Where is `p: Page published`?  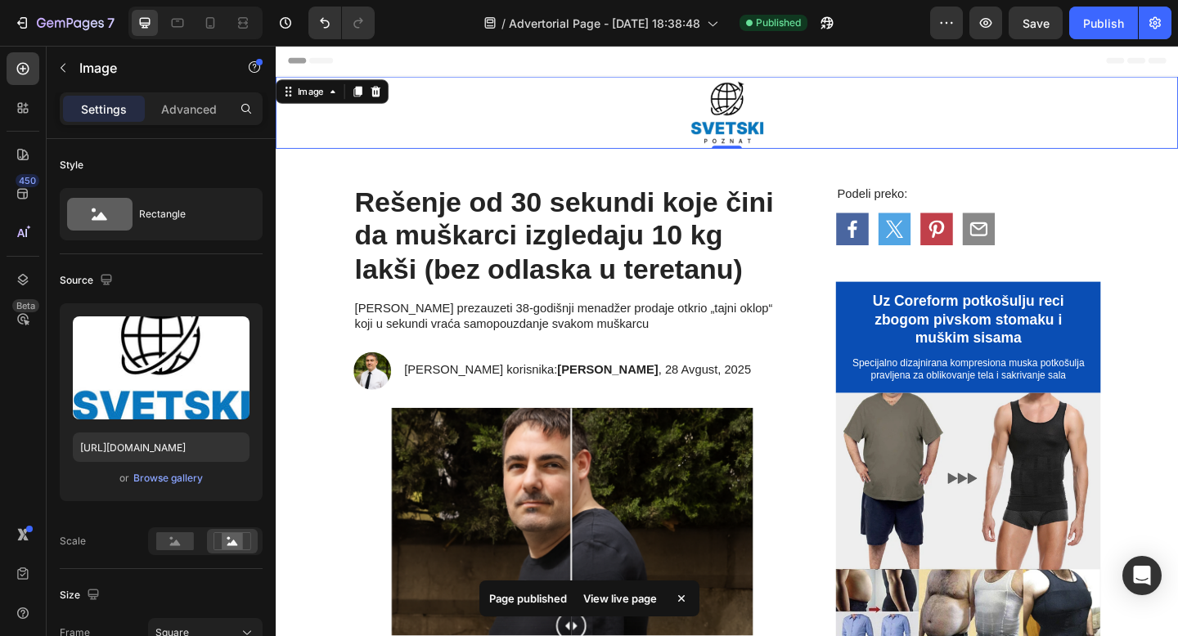 p: Page published is located at coordinates (527, 599).